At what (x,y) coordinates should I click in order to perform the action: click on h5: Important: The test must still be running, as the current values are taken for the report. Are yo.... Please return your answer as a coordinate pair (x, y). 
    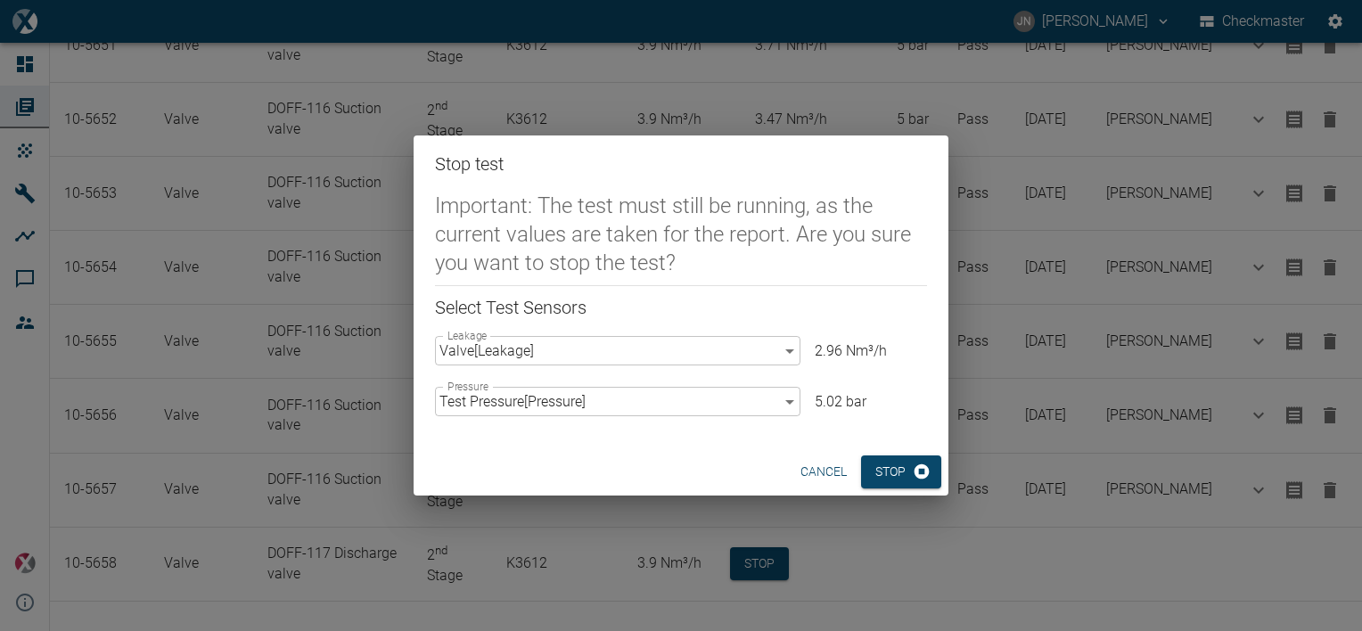
    Looking at the image, I should click on (681, 235).